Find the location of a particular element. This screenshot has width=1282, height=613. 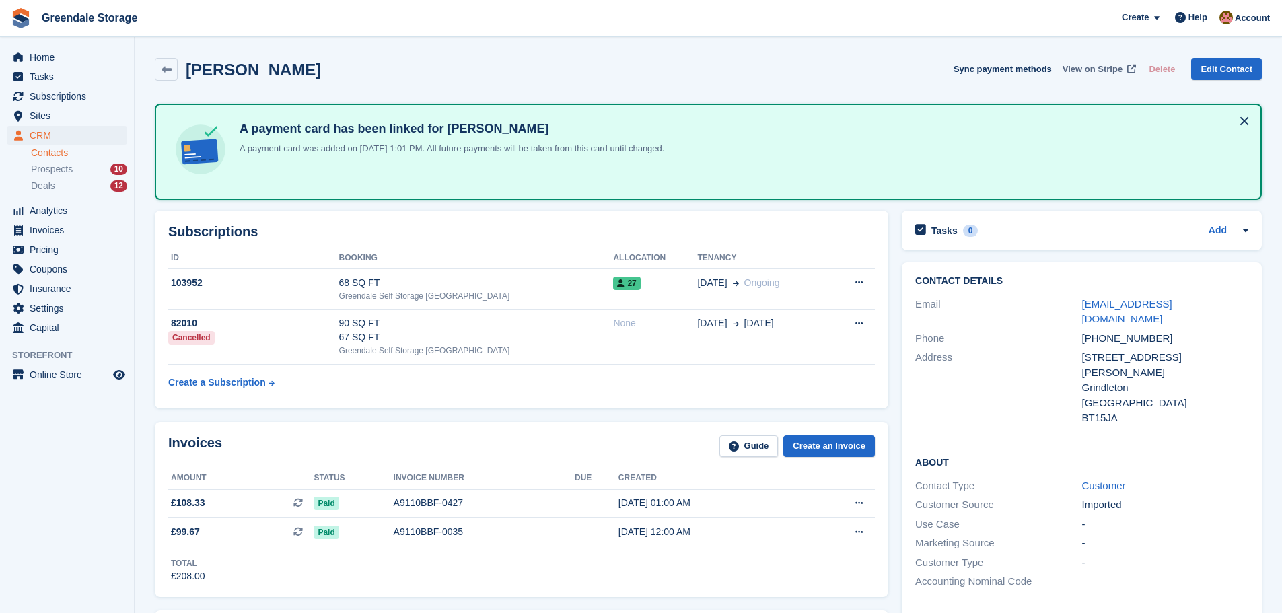

span: Tasks is located at coordinates (70, 77).